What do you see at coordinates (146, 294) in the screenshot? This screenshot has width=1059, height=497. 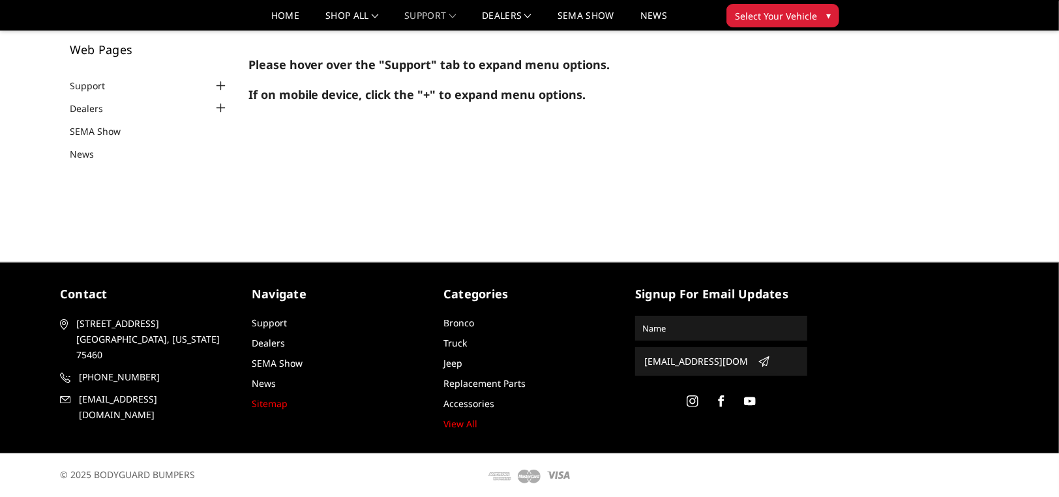 I see `h5: contact` at bounding box center [146, 294].